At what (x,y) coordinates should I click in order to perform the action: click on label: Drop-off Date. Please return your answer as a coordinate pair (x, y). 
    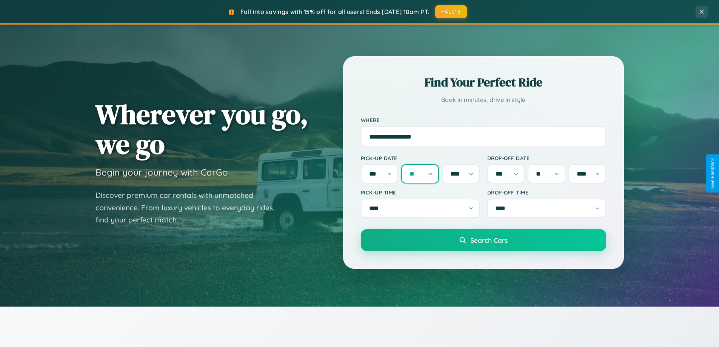
    Looking at the image, I should click on (547, 158).